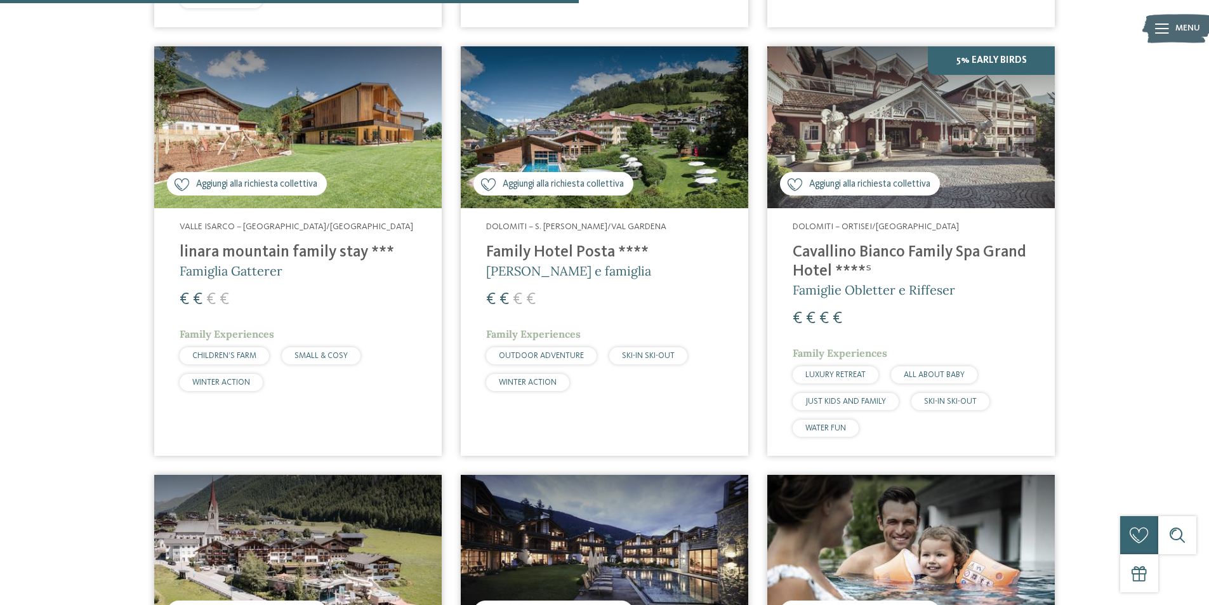  Describe the element at coordinates (231, 270) in the screenshot. I see `span: Famiglia Gatterer` at that location.